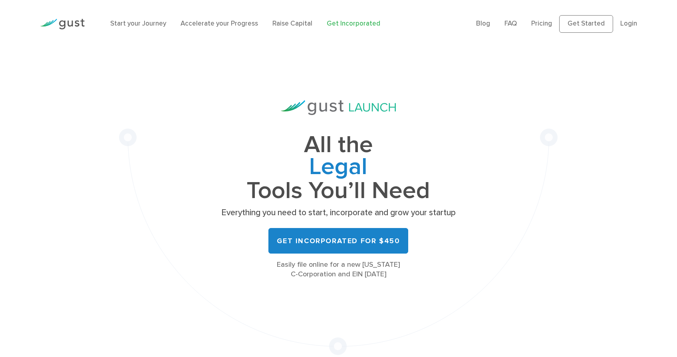  Describe the element at coordinates (338, 241) in the screenshot. I see `a: Get Incorporated for $450` at that location.